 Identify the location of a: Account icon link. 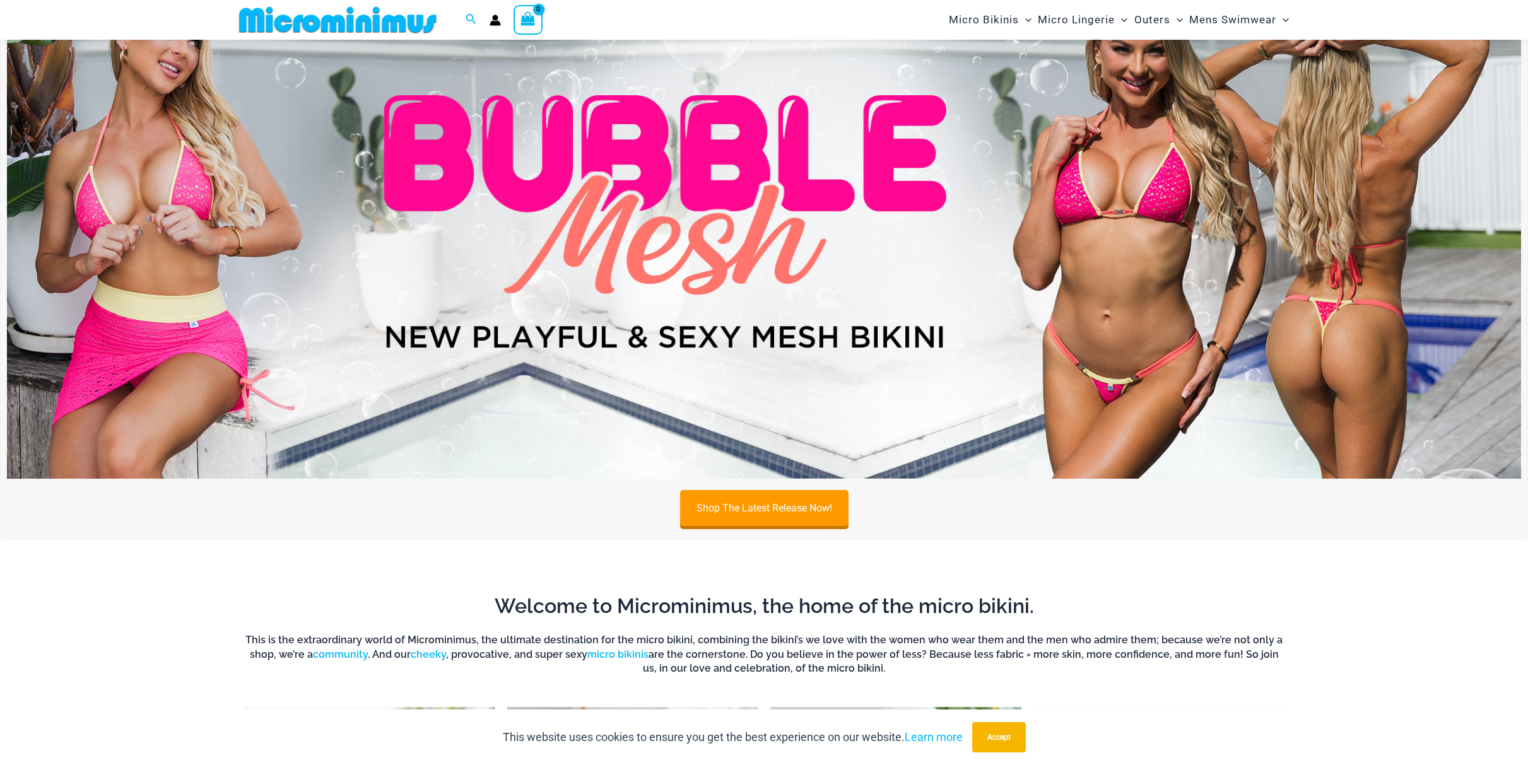
(495, 20).